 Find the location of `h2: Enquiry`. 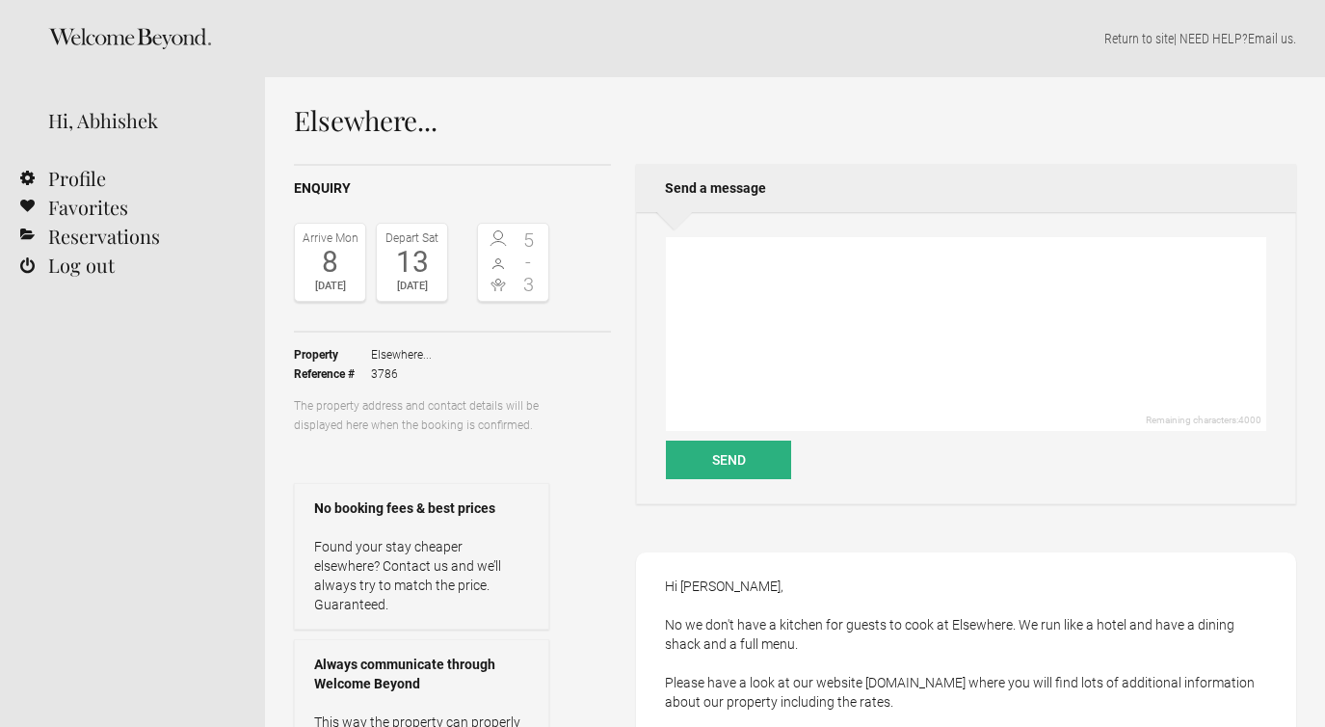

h2: Enquiry is located at coordinates (452, 188).